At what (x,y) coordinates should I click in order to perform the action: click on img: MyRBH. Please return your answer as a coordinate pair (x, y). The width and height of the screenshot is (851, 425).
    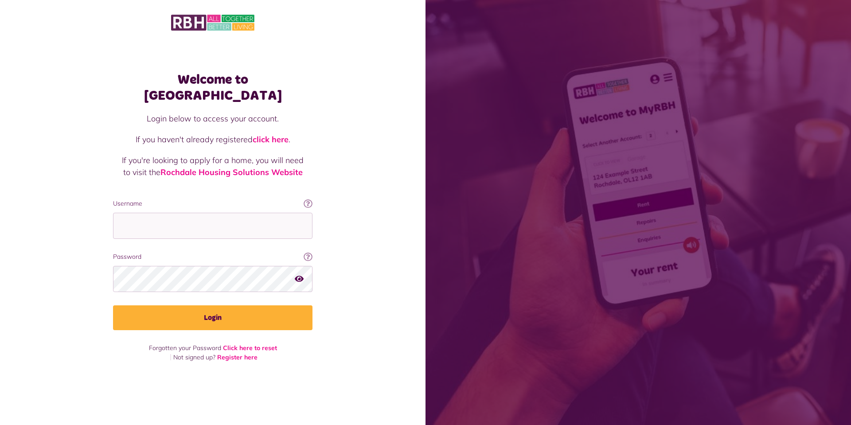
    Looking at the image, I should click on (213, 23).